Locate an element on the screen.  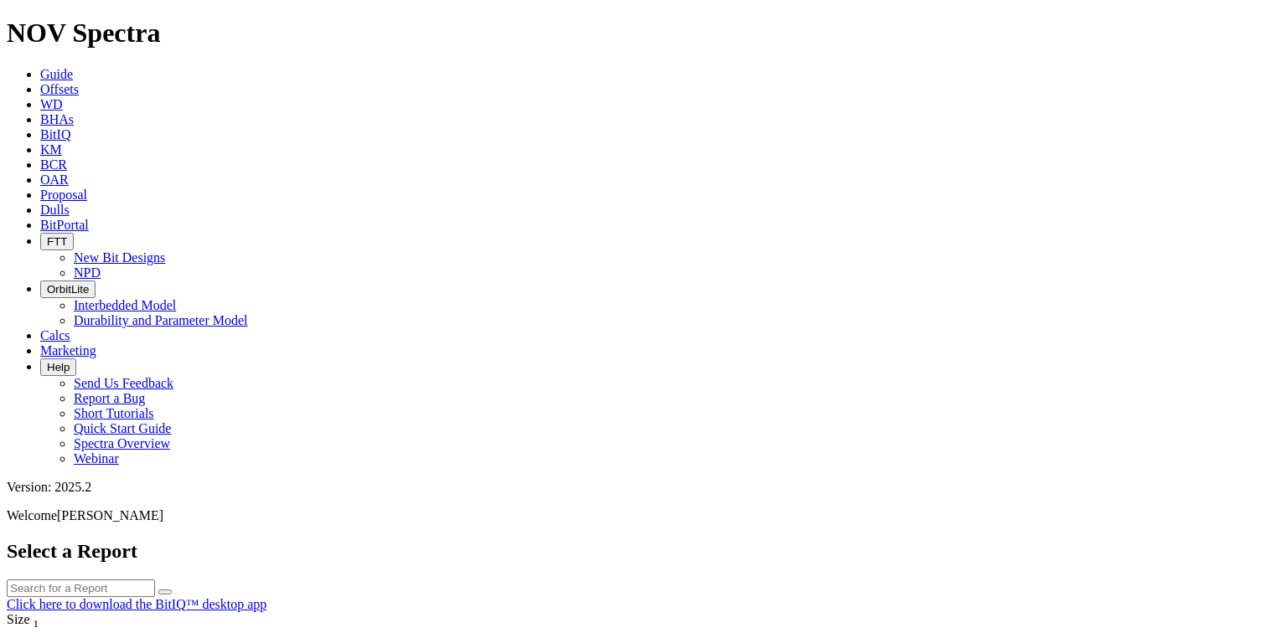
span: BitIQ is located at coordinates (55, 134).